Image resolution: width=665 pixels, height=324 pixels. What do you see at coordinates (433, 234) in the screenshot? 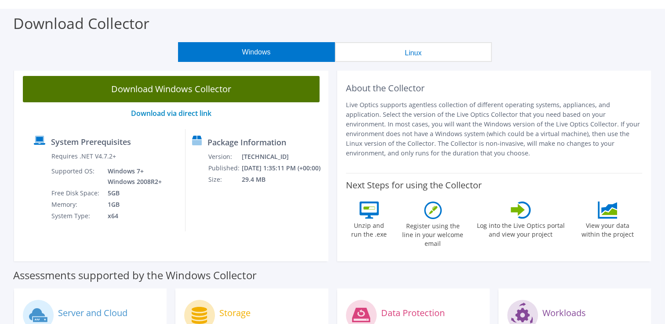
I see `label: Register using the line in your welcome email` at bounding box center [433, 234].